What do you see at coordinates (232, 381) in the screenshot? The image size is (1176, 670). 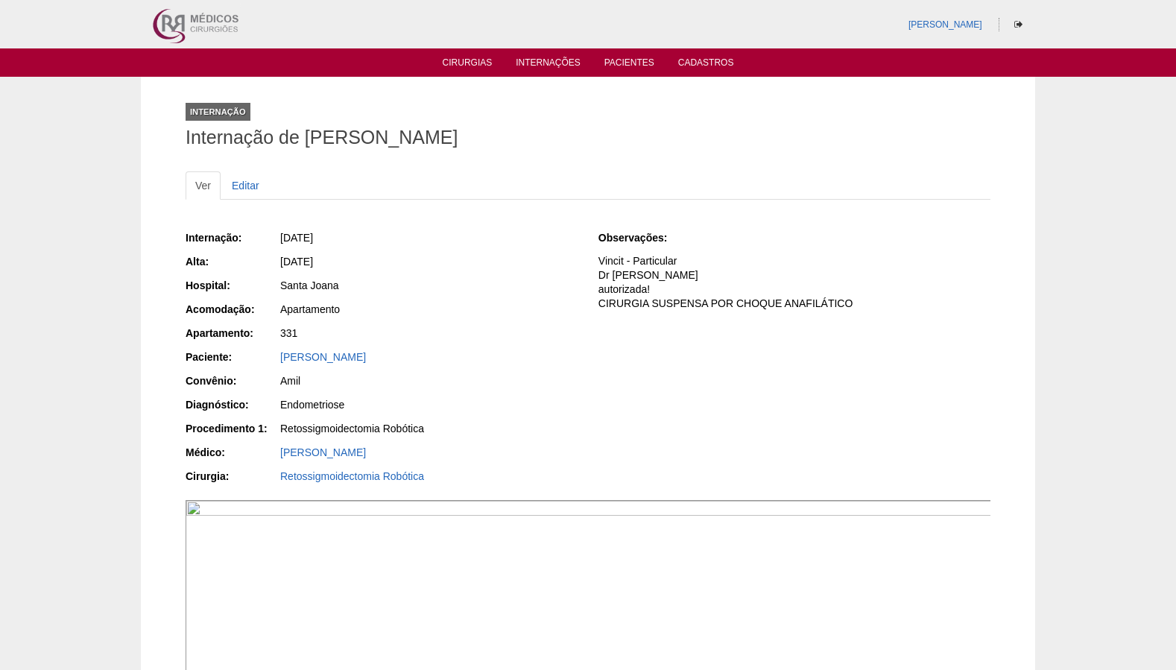 I see `div: Convênio:` at bounding box center [232, 381].